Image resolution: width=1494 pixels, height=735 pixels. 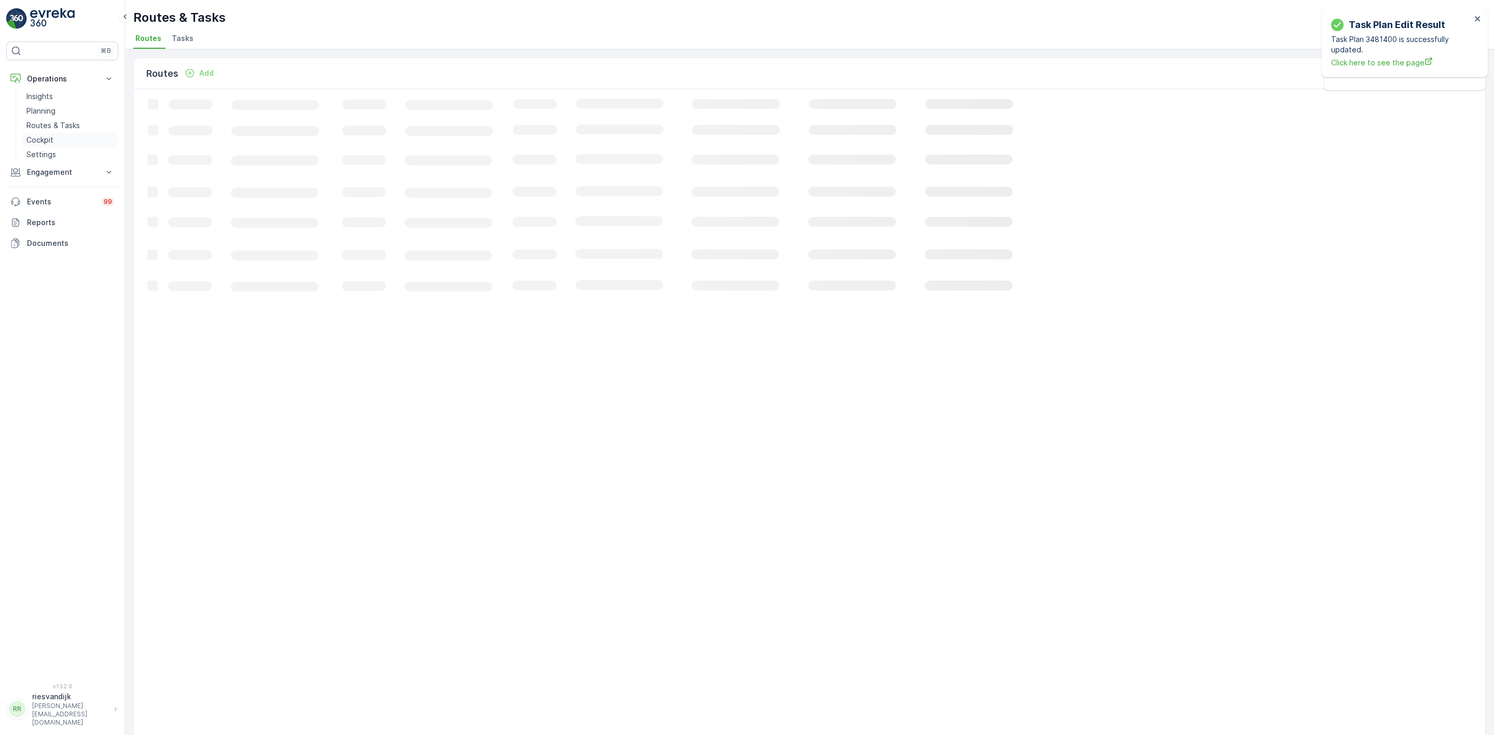 I want to click on a: Reports, so click(x=62, y=223).